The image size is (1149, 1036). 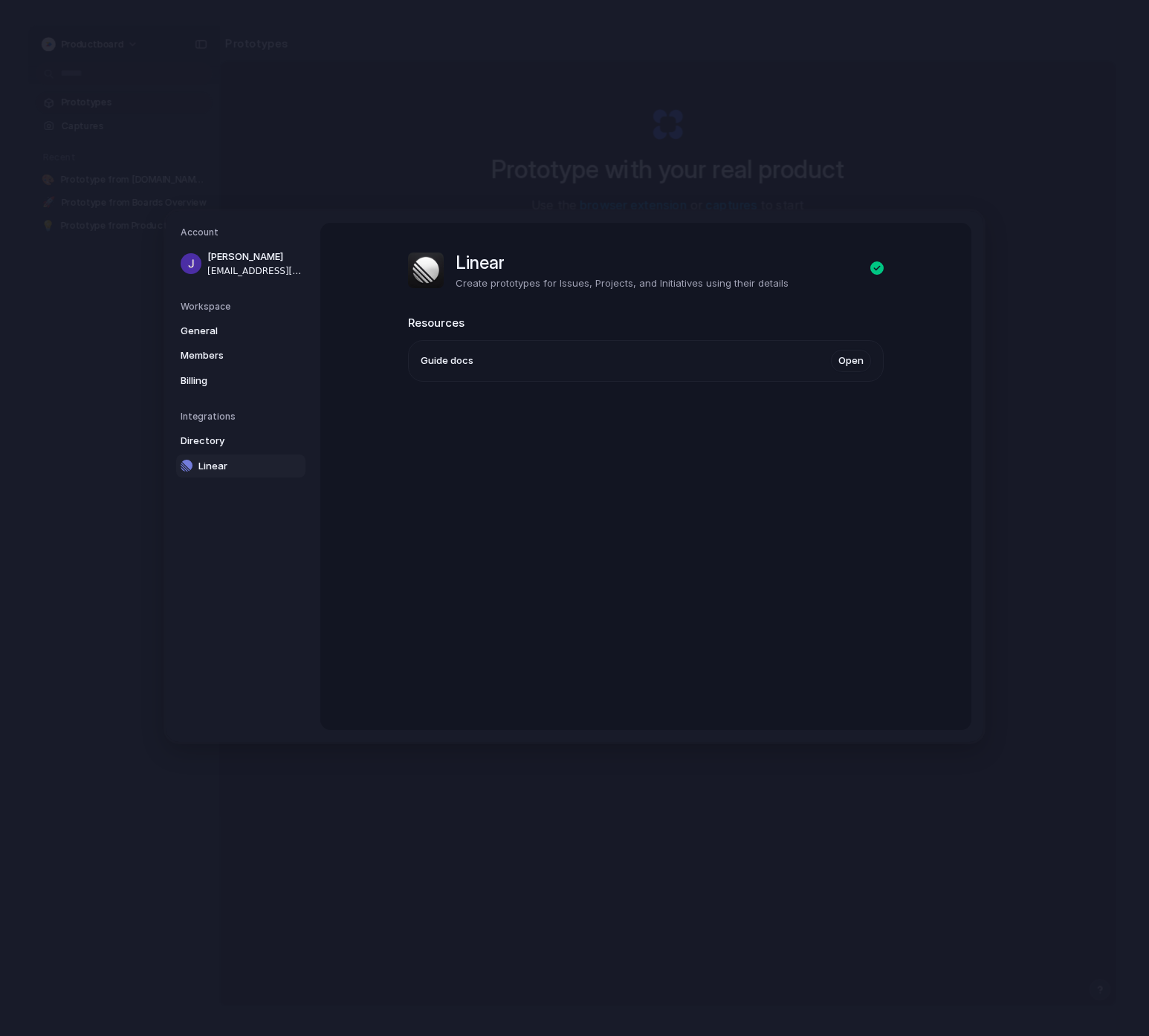 I want to click on a: Open, so click(x=851, y=361).